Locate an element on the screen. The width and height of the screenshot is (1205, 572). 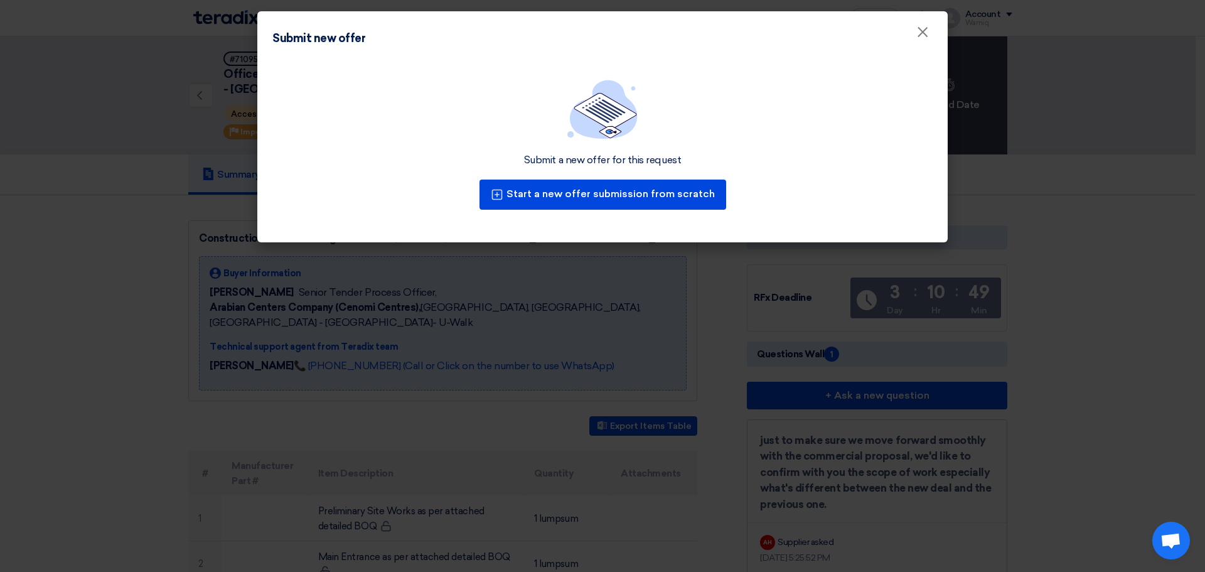
img: empty_state_list.svg is located at coordinates (603, 109).